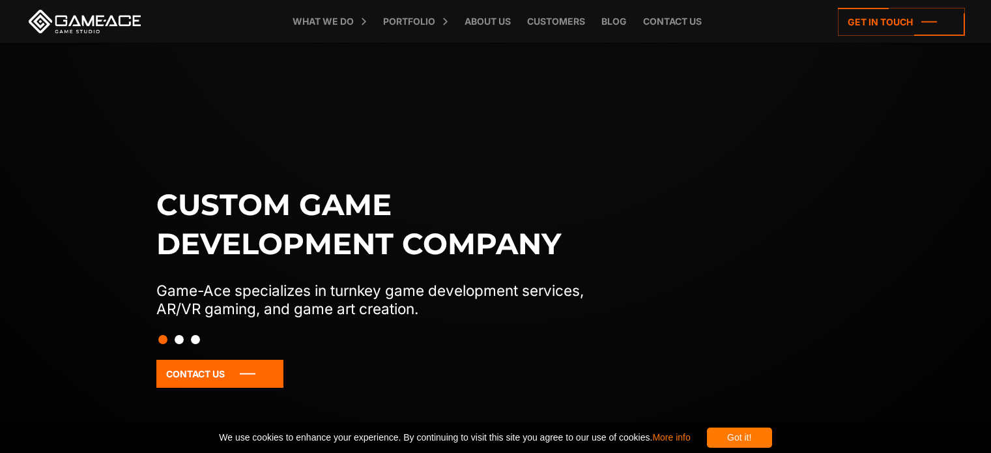 Image resolution: width=991 pixels, height=453 pixels. Describe the element at coordinates (163, 339) in the screenshot. I see `button: Slide 1` at that location.